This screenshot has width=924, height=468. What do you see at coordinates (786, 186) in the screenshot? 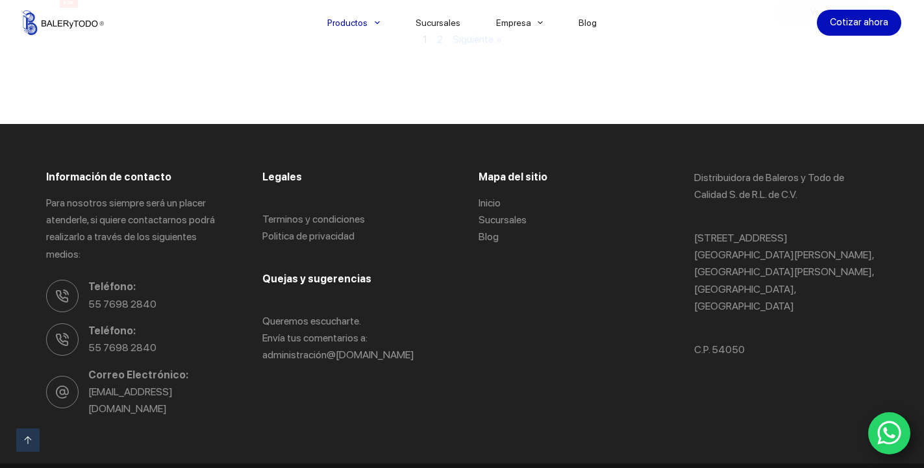
I see `p: Distribuidora de Baleros y Todo de Calidad S. de R.L. de C.V.` at bounding box center [786, 186].